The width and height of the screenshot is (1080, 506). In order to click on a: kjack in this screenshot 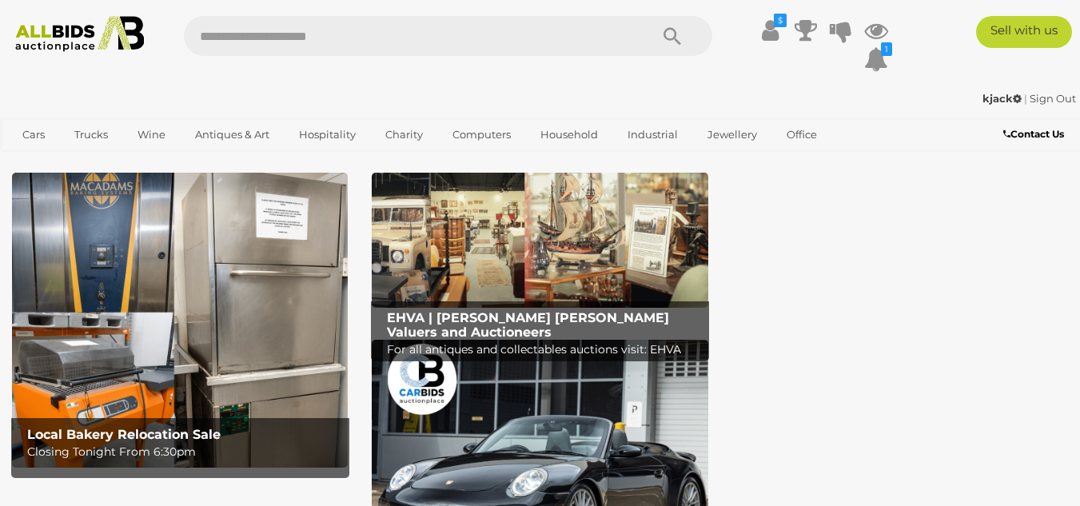, I will do `click(1004, 98)`.